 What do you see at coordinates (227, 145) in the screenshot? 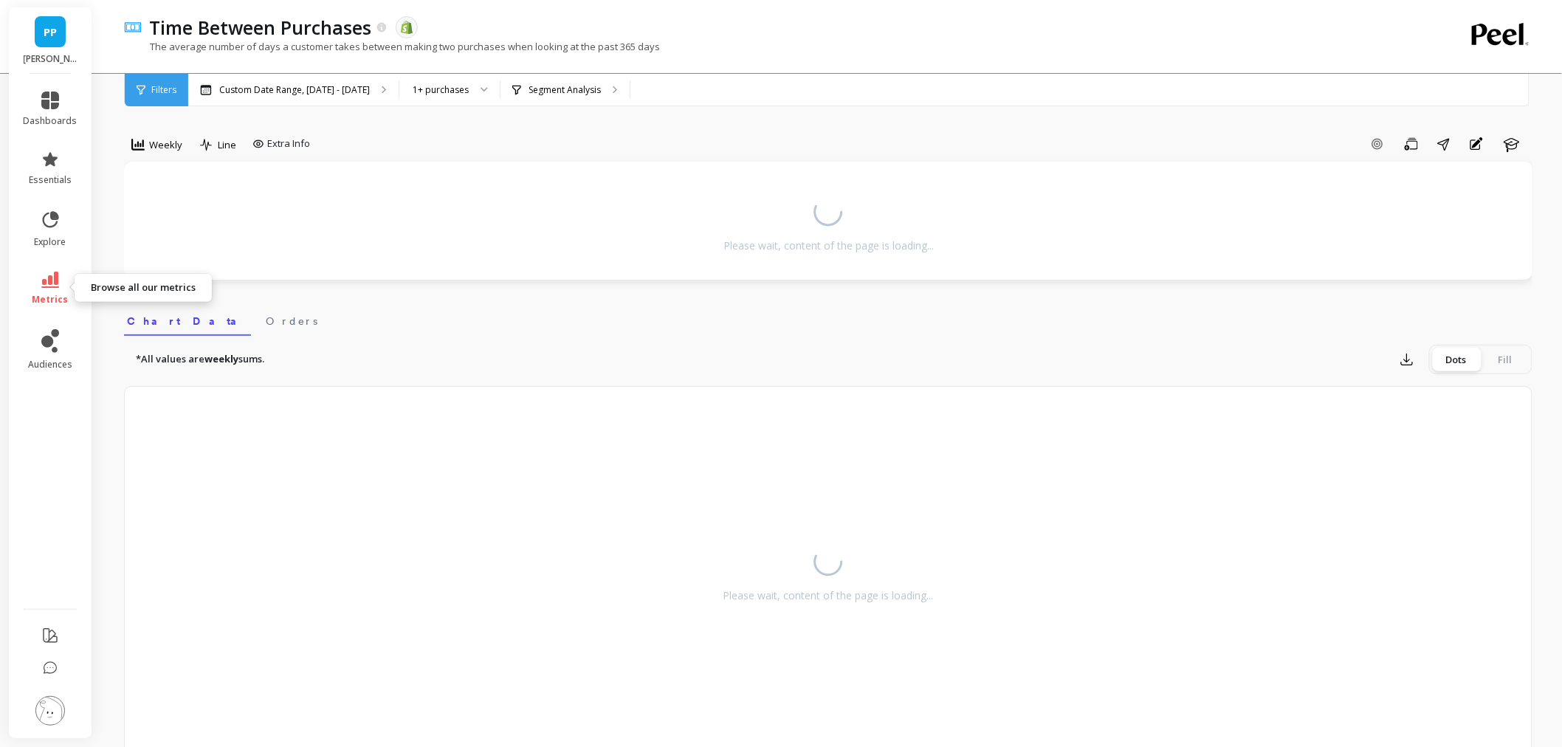
I see `span: Line` at bounding box center [227, 145].